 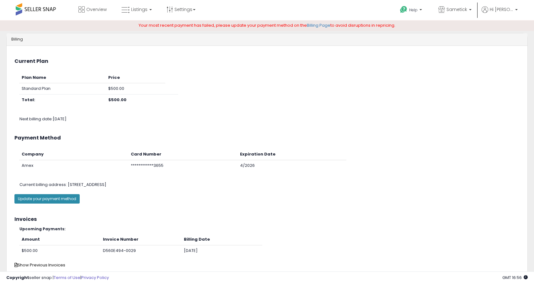 I want to click on th: Price, so click(x=135, y=78).